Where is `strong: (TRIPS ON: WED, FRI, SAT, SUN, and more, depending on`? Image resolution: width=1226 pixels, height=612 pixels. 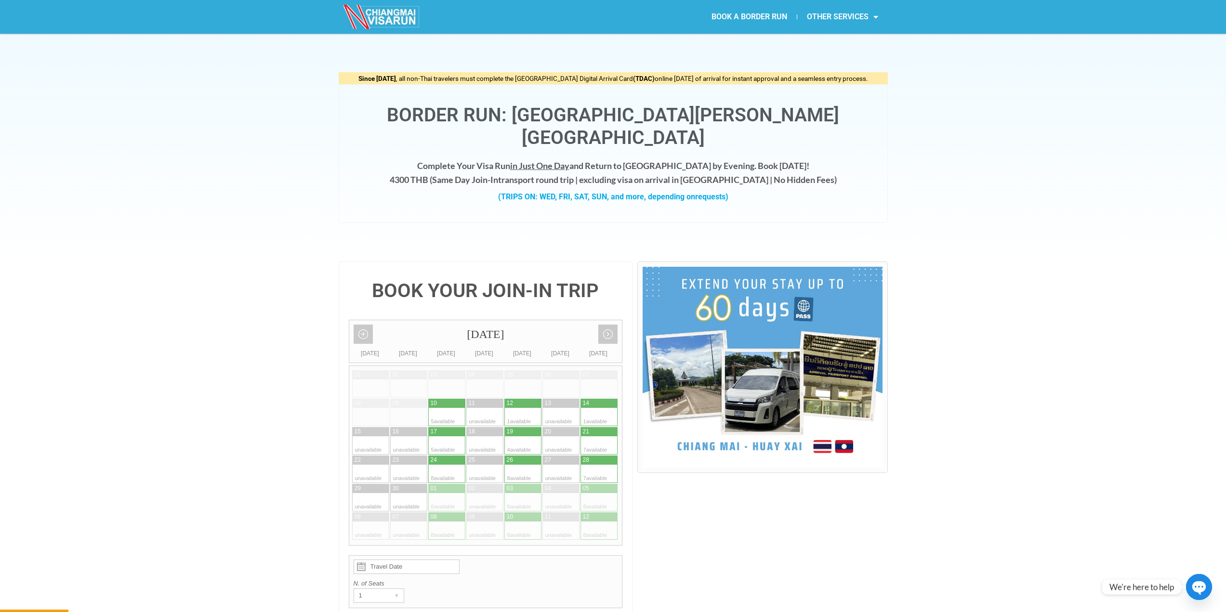 strong: (TRIPS ON: WED, FRI, SAT, SUN, and more, depending on is located at coordinates (613, 197).